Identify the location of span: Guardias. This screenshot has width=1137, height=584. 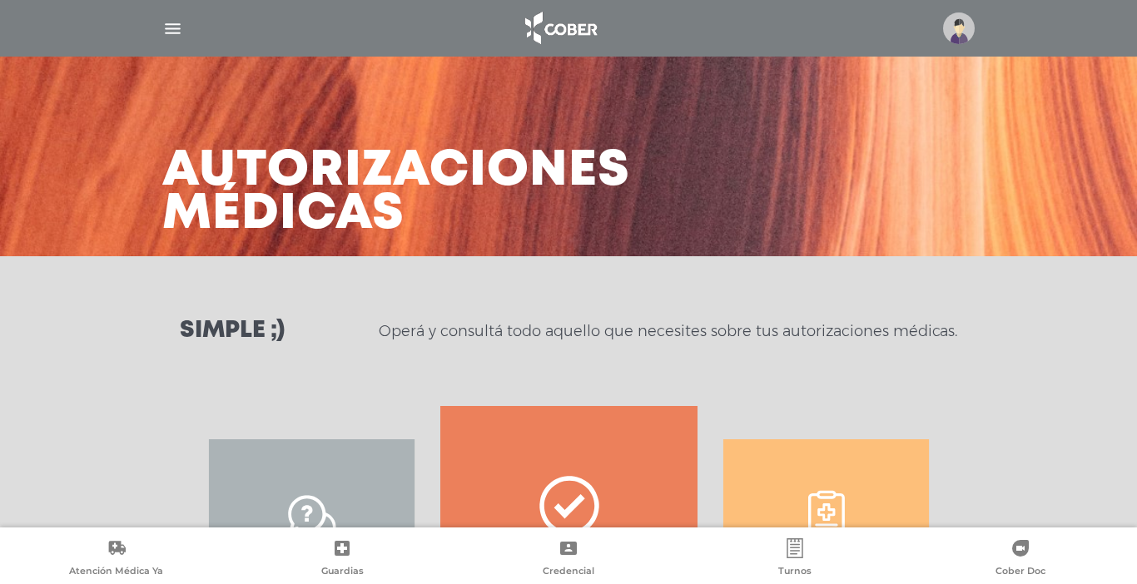
(342, 573).